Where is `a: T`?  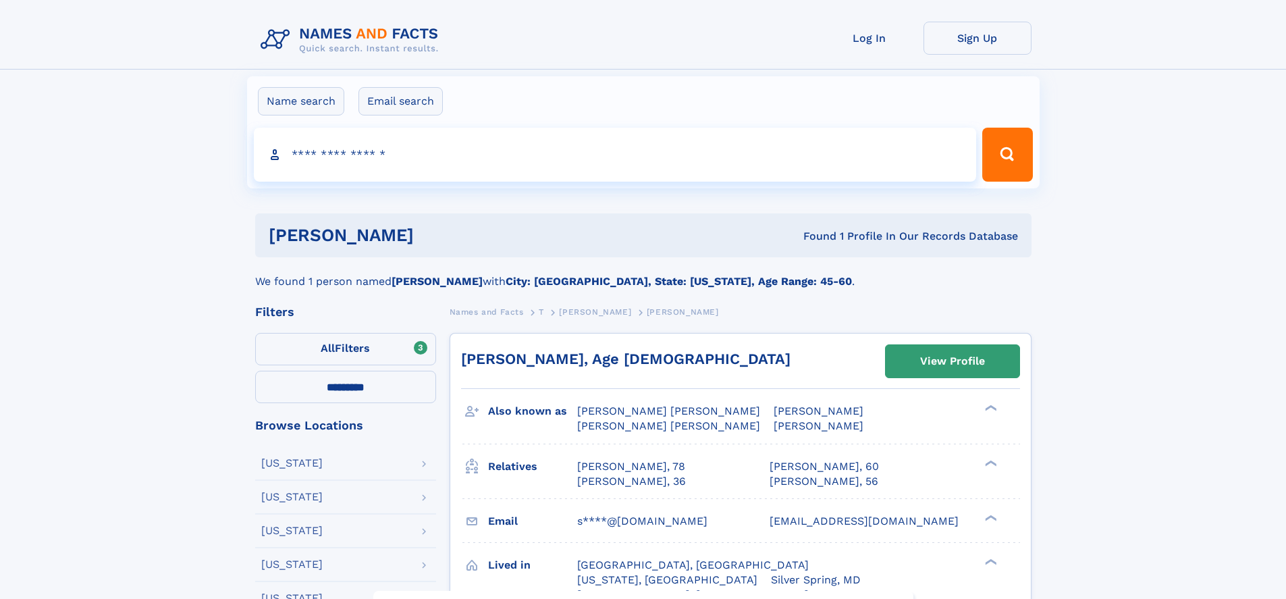 a: T is located at coordinates (542, 311).